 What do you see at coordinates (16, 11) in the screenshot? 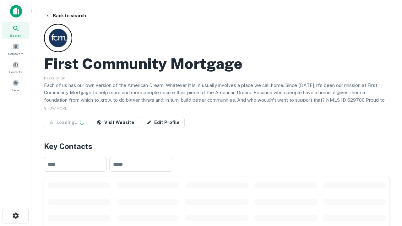
I see `img: capitalize-icon.png` at bounding box center [16, 11].